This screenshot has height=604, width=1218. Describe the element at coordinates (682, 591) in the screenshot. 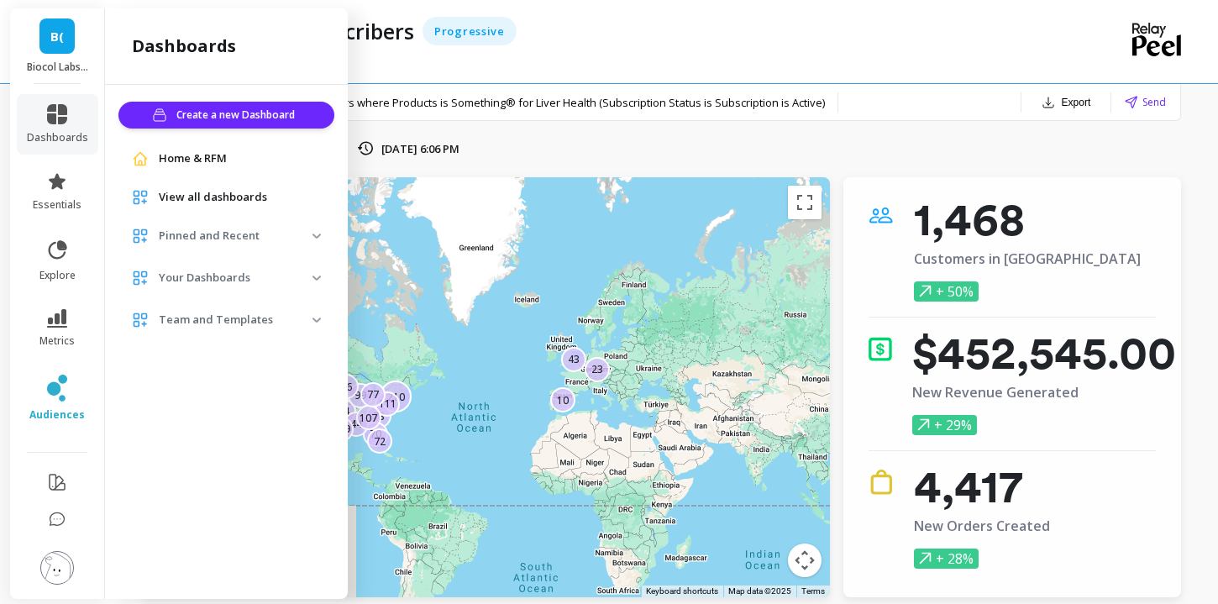

I see `button: Keyboard shortcuts` at that location.